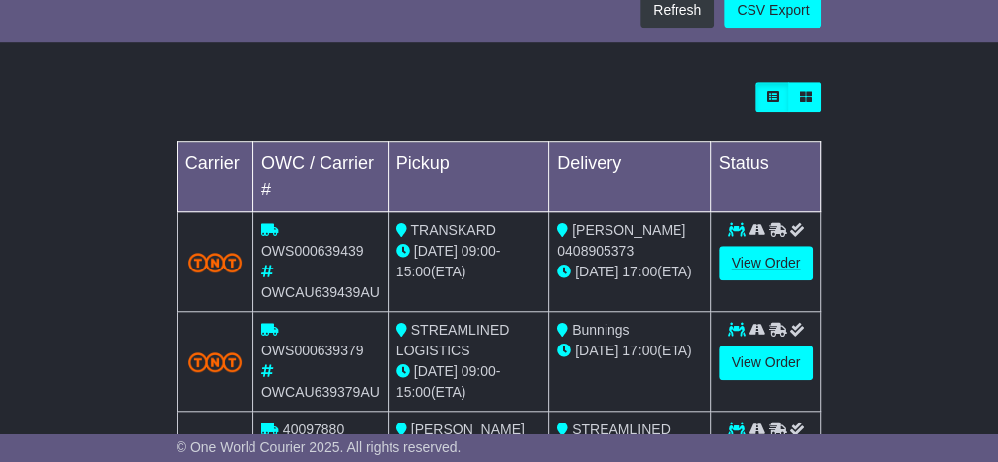 This screenshot has height=462, width=998. What do you see at coordinates (214, 177) in the screenshot?
I see `td: Carrier` at bounding box center [214, 177].